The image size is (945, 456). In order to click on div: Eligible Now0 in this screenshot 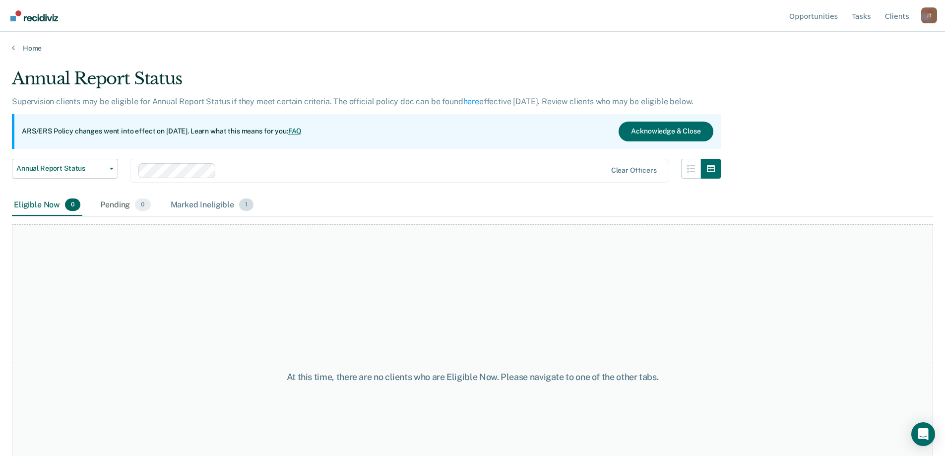, I will do `click(47, 205)`.